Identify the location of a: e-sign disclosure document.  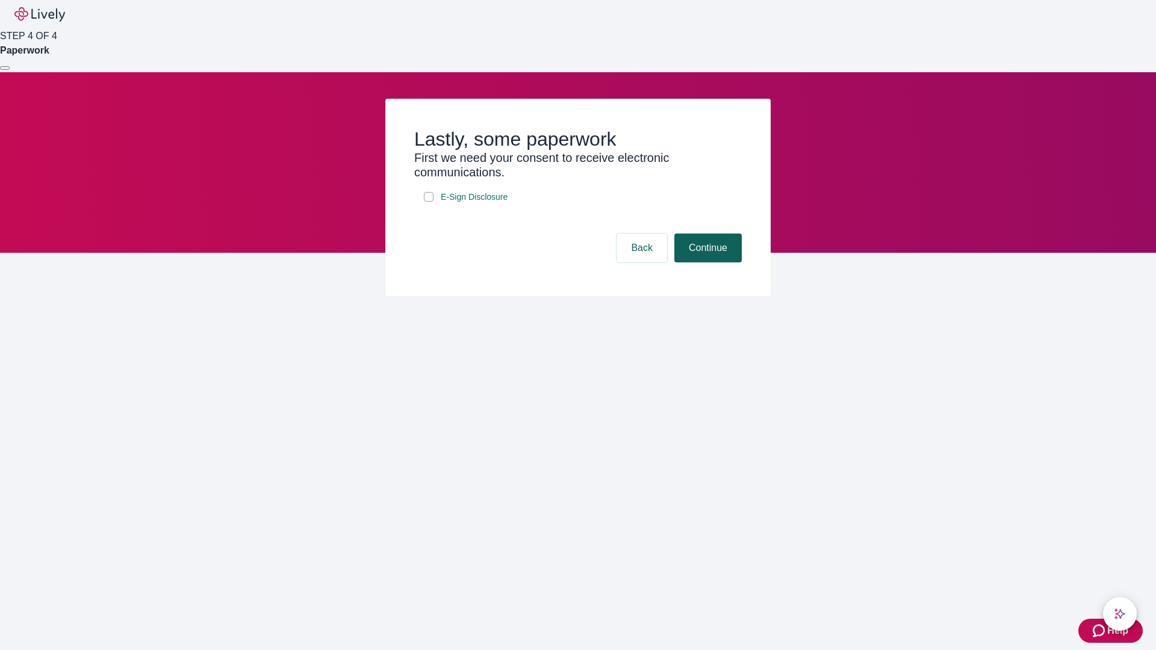
(474, 197).